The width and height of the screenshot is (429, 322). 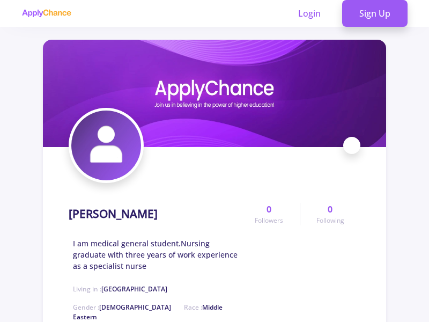 I want to click on span: I am medical general student.Nursing graduate with three years of work experience as a specialist..., so click(x=155, y=254).